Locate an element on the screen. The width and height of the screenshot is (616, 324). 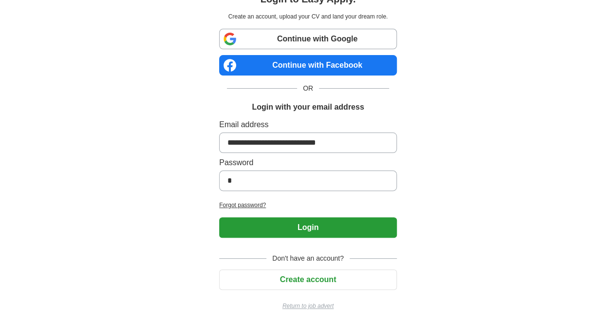
a: Continue with Google is located at coordinates (308, 39).